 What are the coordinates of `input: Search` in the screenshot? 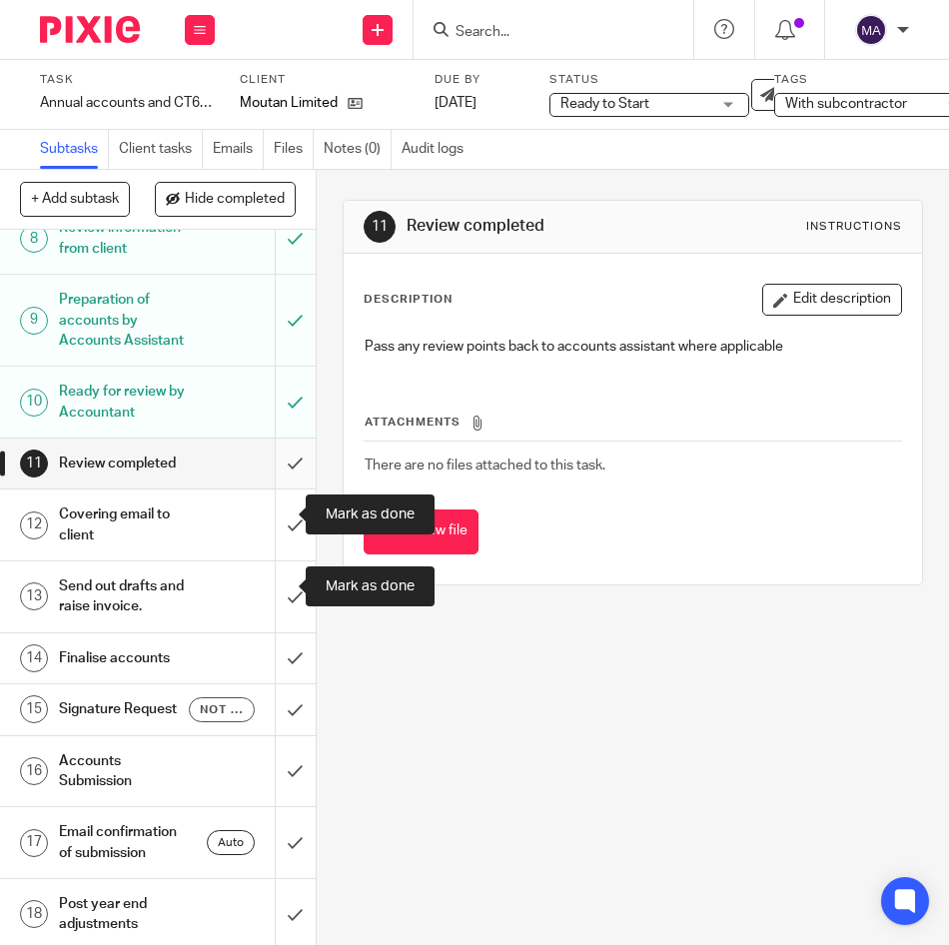 It's located at (543, 33).